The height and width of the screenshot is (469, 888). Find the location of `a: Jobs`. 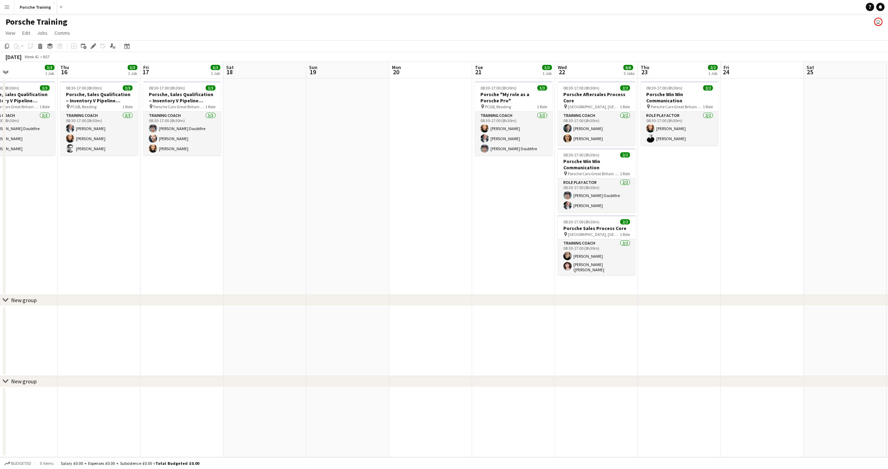

a: Jobs is located at coordinates (42, 33).